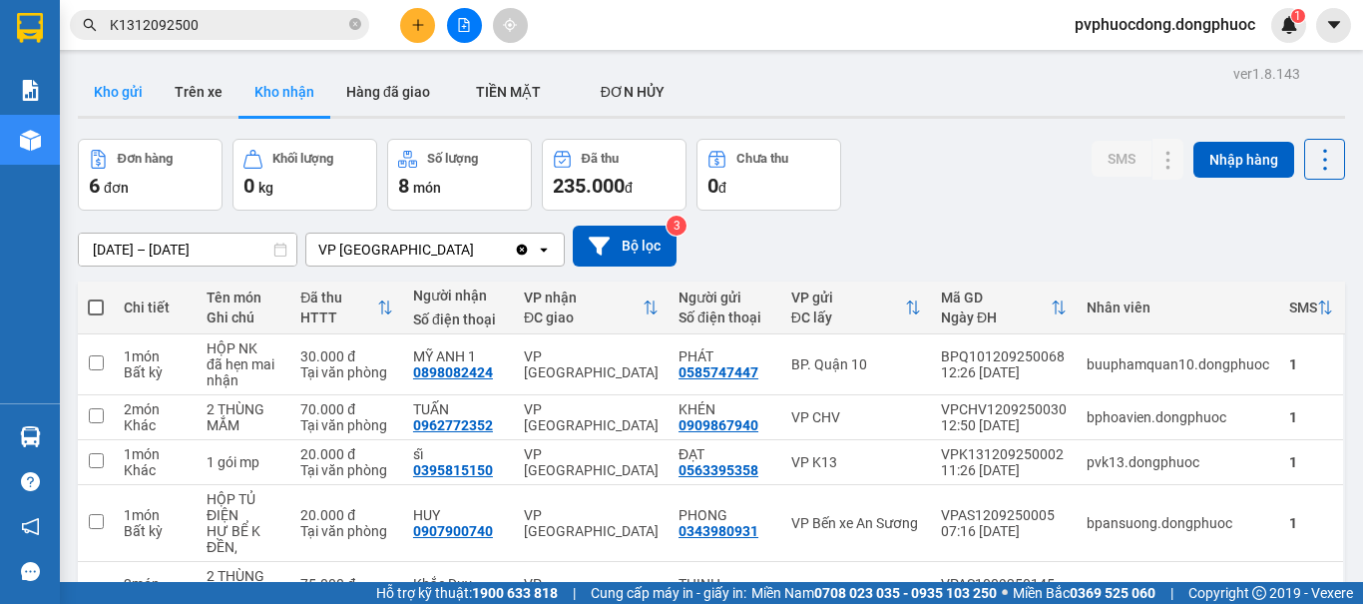  Describe the element at coordinates (243, 539) in the screenshot. I see `div: HƯ BỂ K ĐỀN,` at that location.